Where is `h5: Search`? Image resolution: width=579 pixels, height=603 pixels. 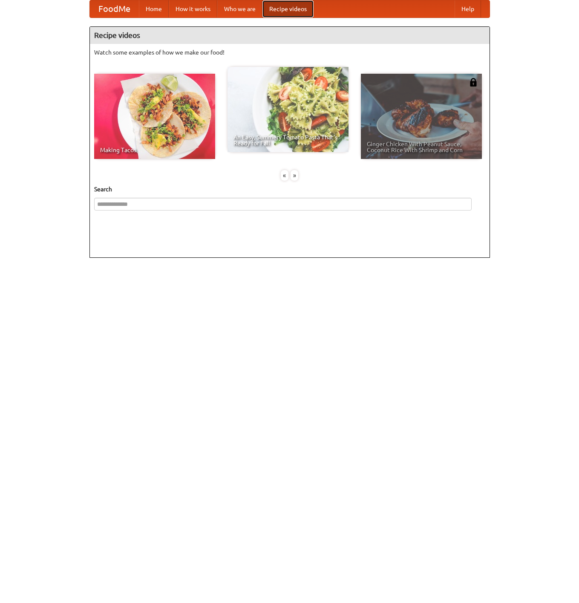
h5: Search is located at coordinates (290, 189).